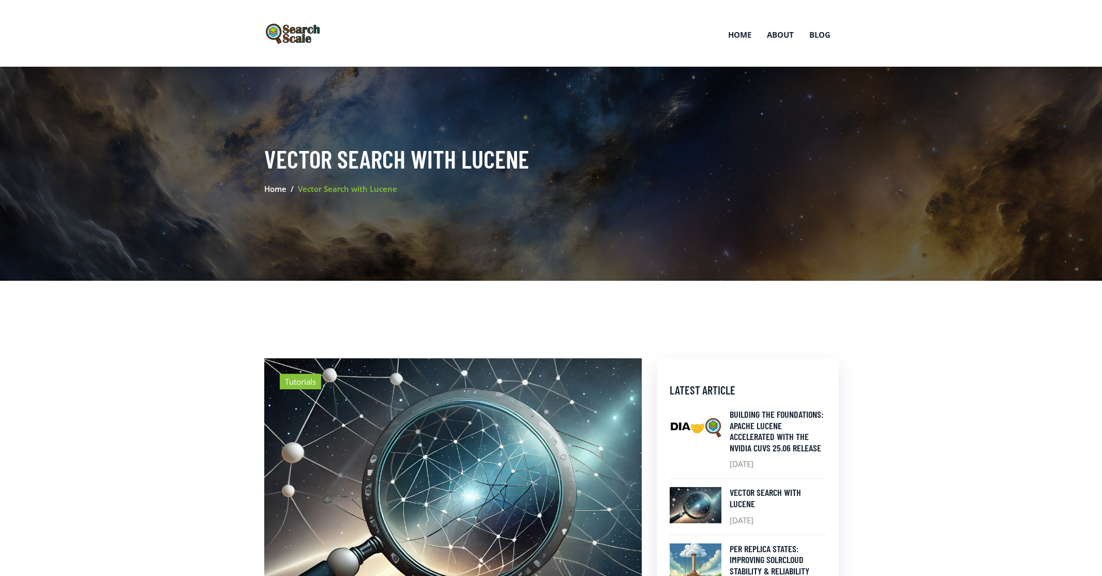 This screenshot has height=576, width=1102. What do you see at coordinates (778, 431) in the screenshot?
I see `h5: Building the foundations: Apache Lucene Accelerated with the NVIDIA cuVS 25.06 Release` at bounding box center [778, 431].